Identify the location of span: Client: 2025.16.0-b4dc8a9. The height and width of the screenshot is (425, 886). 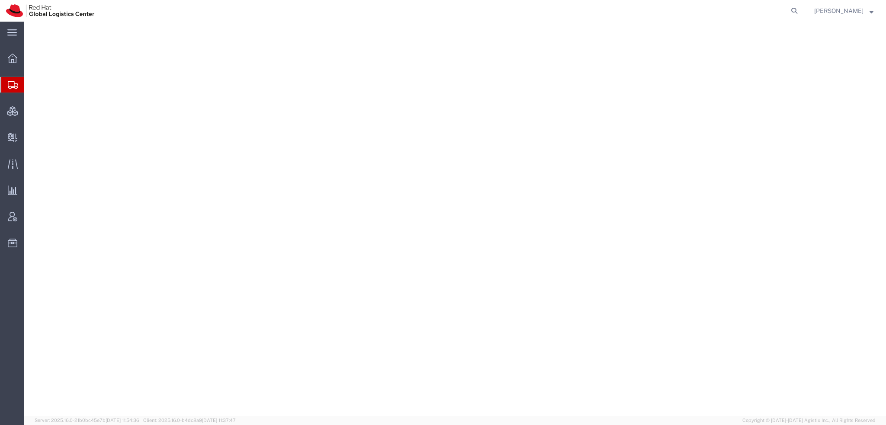
(190, 421).